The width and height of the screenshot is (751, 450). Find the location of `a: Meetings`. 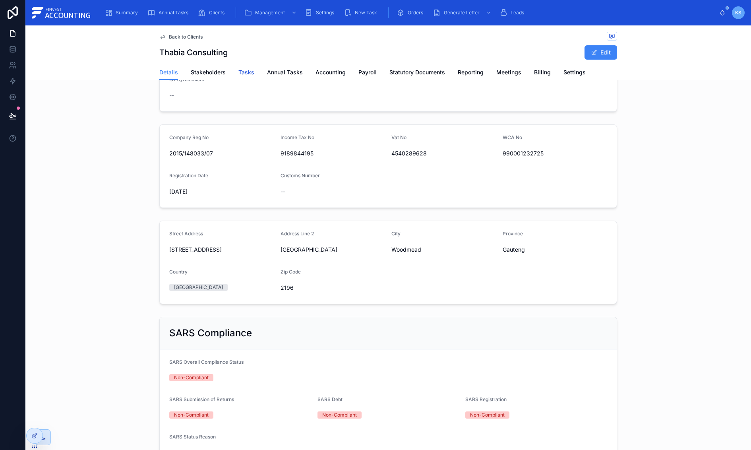

a: Meetings is located at coordinates (509, 73).